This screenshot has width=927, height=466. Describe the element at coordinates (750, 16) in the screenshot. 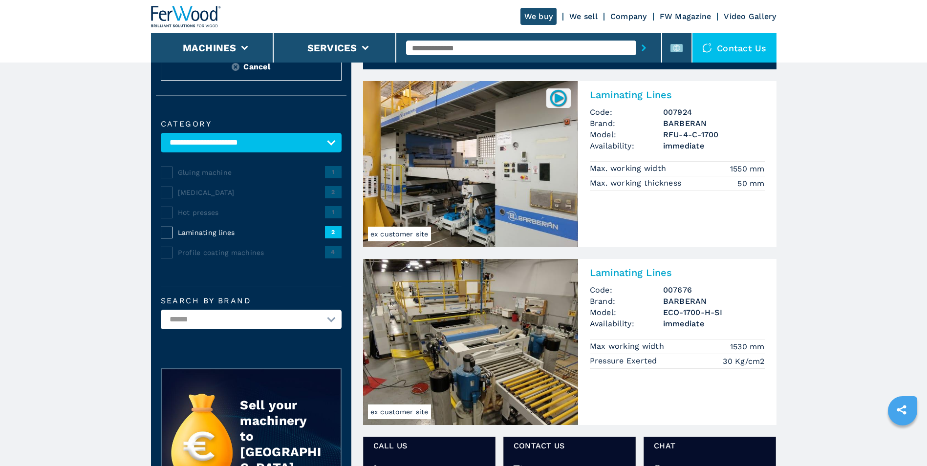

I see `a: Video Gallery` at that location.